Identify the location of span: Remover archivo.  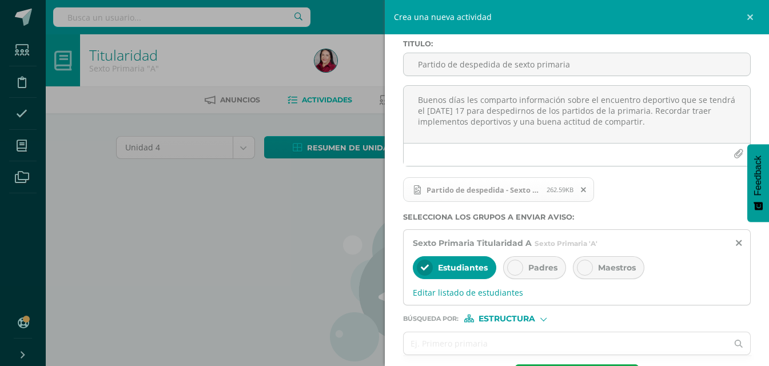
(584, 190).